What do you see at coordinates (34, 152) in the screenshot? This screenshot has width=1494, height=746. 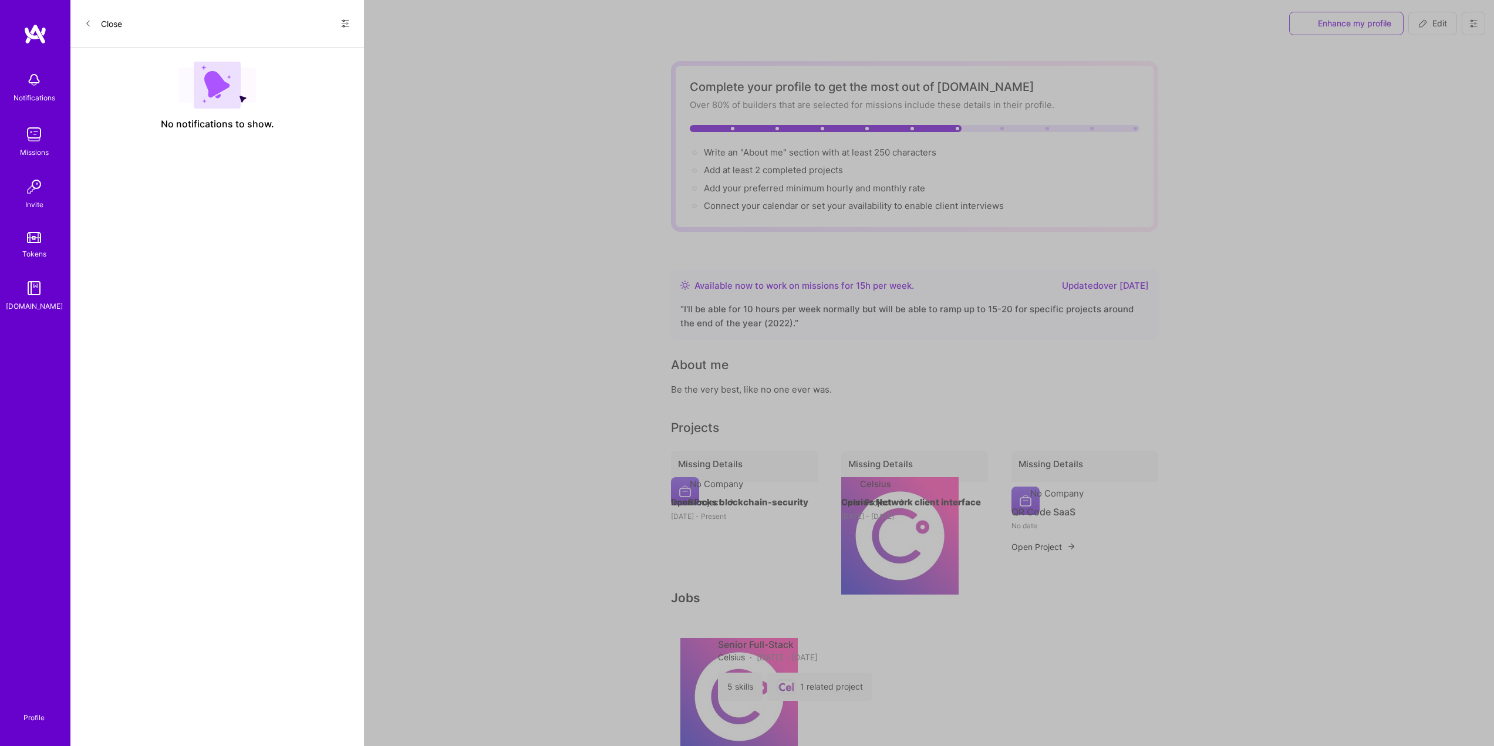 I see `div: Missions` at bounding box center [34, 152].